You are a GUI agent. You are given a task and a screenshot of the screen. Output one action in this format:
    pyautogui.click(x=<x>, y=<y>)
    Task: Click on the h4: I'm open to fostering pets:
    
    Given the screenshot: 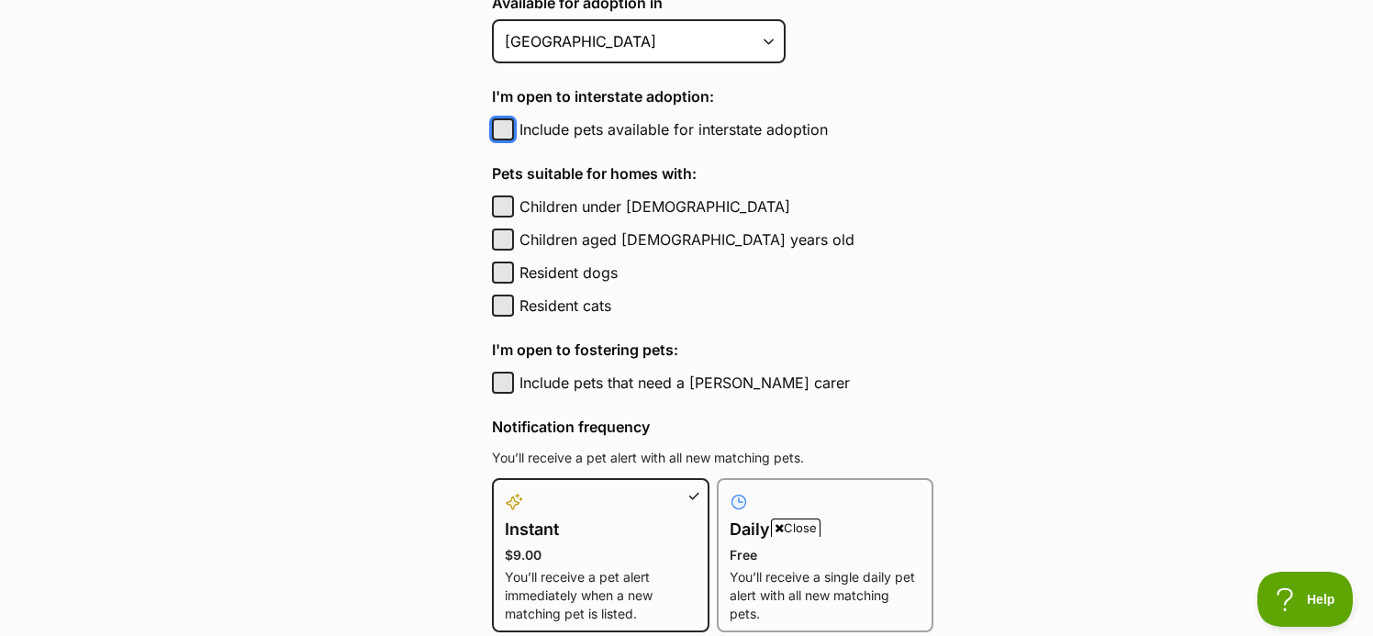 What is the action you would take?
    pyautogui.click(x=712, y=350)
    